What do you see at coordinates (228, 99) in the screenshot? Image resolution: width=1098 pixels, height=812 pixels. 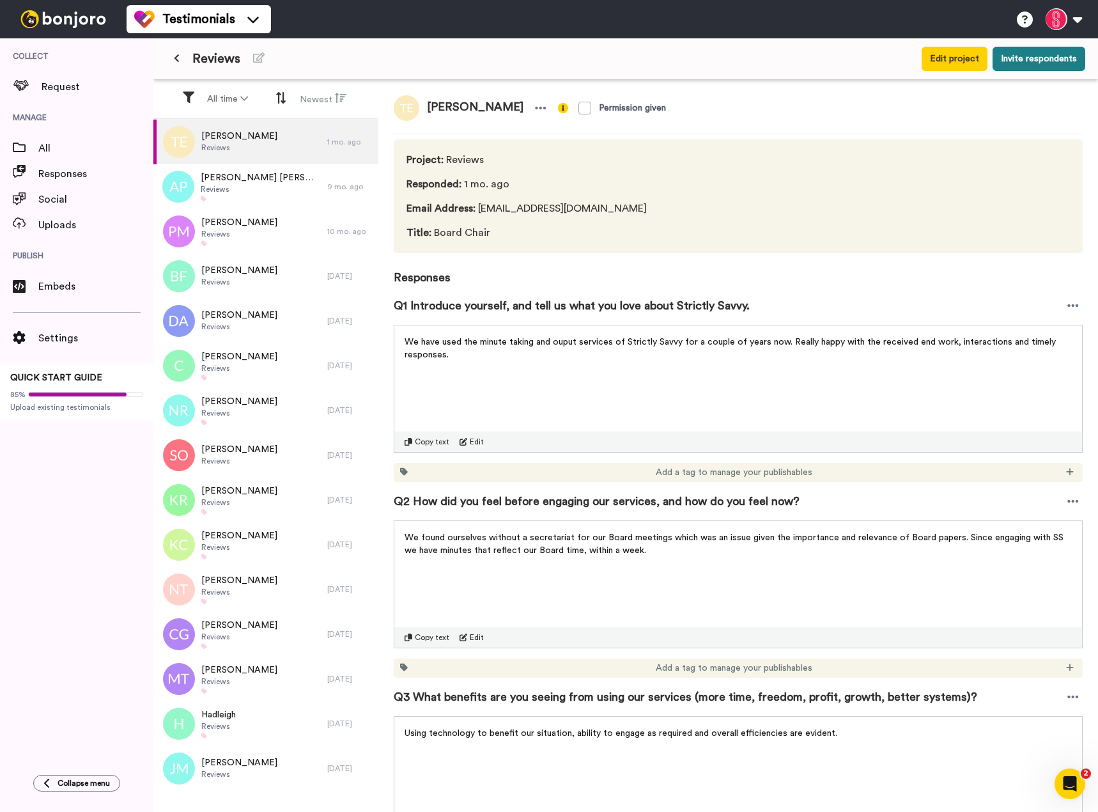 I see `button: All time` at bounding box center [228, 99].